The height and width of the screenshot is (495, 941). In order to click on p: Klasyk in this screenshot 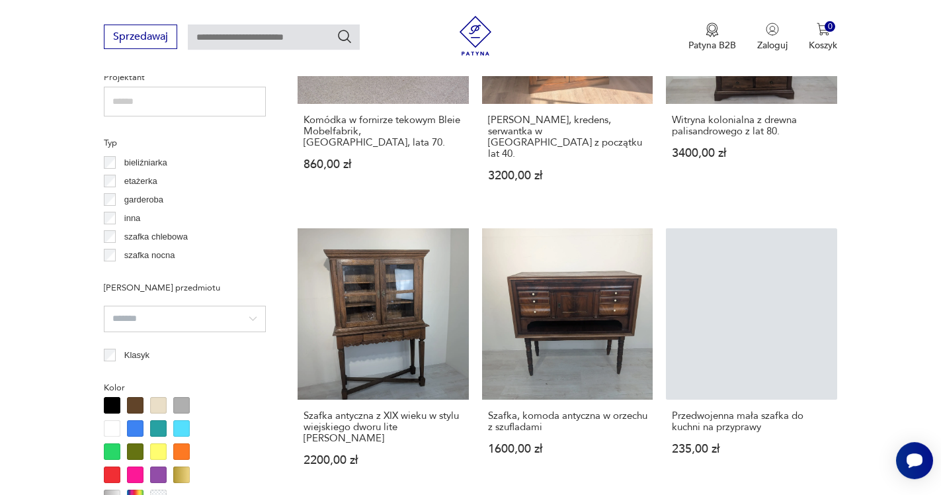, I will do `click(137, 355)`.